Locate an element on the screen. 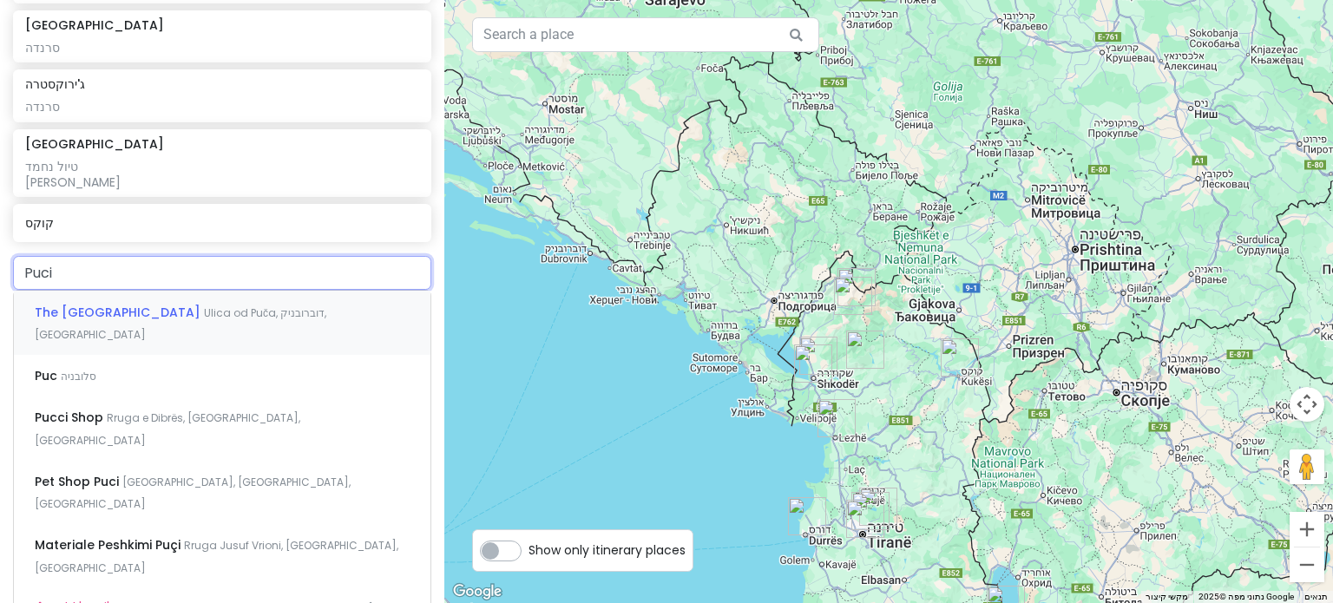 The width and height of the screenshot is (1333, 603). div: Lezhë is located at coordinates (836, 418).